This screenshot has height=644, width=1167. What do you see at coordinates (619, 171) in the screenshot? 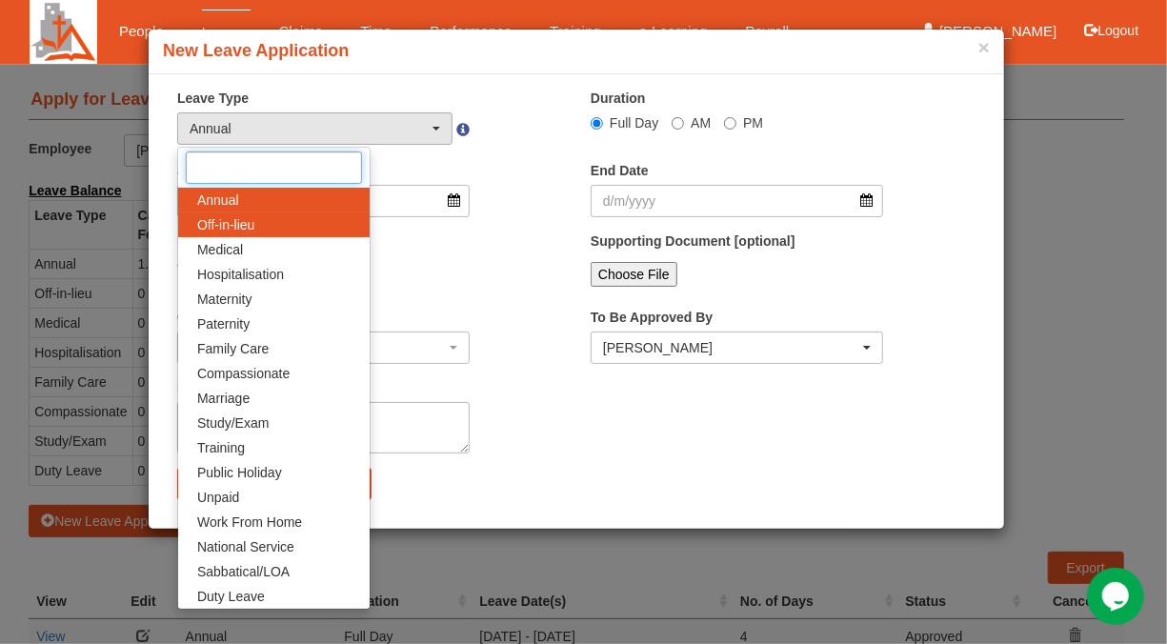
I see `label: End Date` at bounding box center [619, 171].